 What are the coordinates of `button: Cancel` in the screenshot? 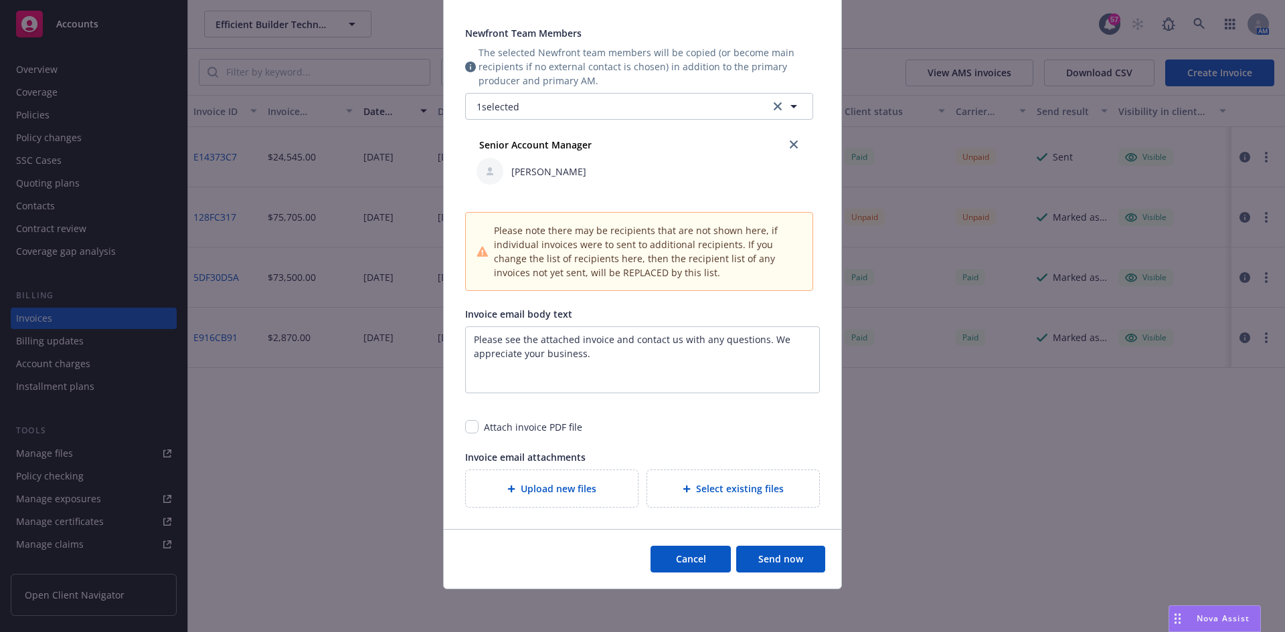 It's located at (690, 559).